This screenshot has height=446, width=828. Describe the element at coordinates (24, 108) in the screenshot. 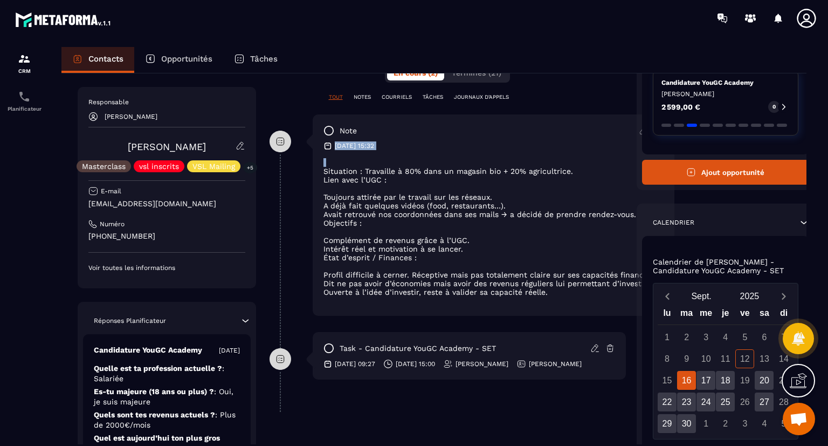

I see `p: Planificateur` at that location.